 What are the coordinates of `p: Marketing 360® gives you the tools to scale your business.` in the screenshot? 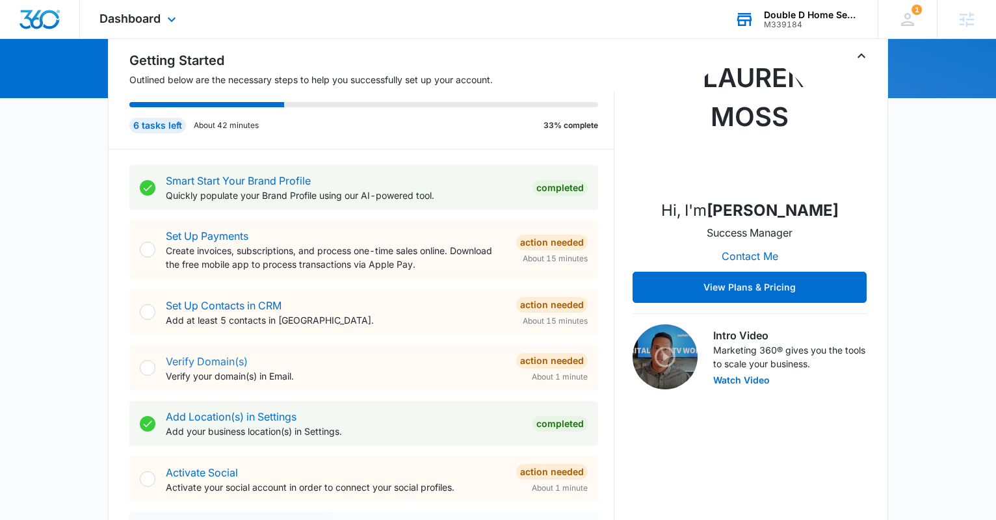 It's located at (790, 357).